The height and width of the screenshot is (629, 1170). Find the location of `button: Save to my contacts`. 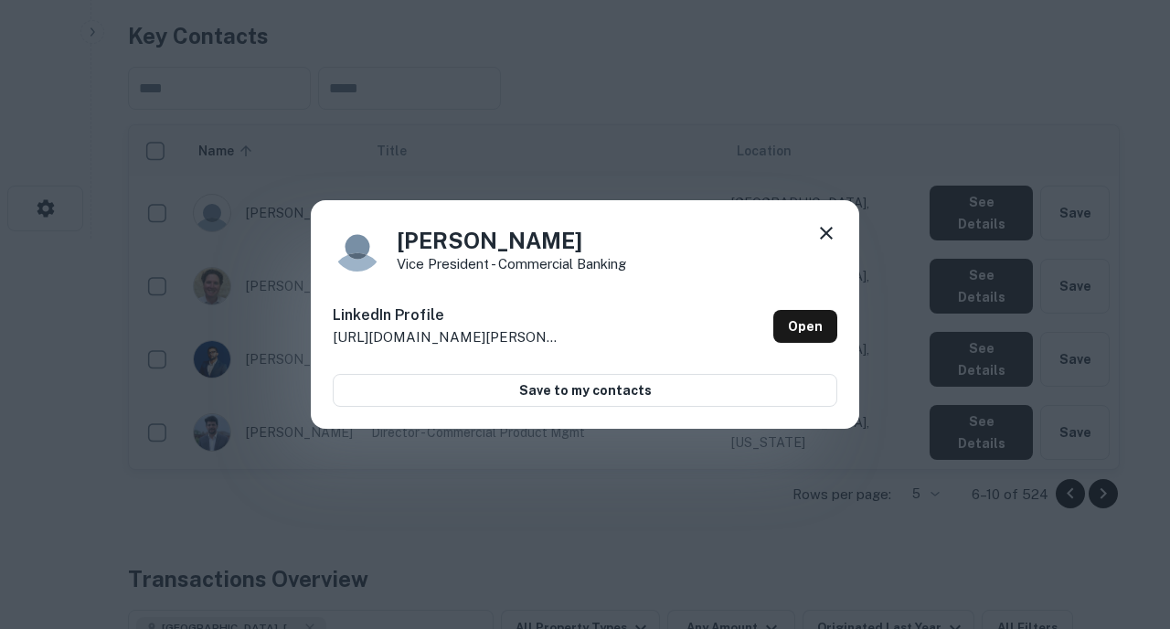

button: Save to my contacts is located at coordinates (585, 390).